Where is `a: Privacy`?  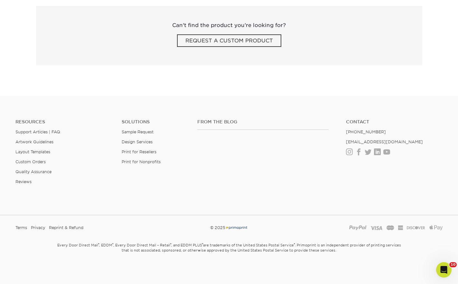
a: Privacy is located at coordinates (38, 228).